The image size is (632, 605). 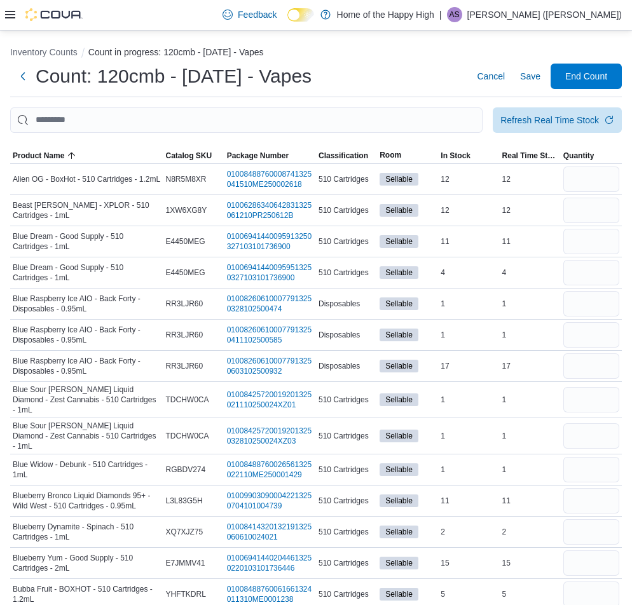 I want to click on a: 010082606100077913250603102500932, so click(x=270, y=366).